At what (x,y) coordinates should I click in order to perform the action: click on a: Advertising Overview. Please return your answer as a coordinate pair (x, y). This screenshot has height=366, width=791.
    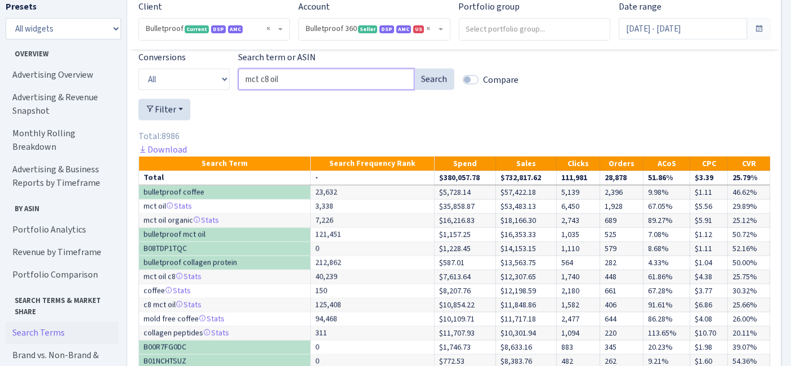
    Looking at the image, I should click on (62, 75).